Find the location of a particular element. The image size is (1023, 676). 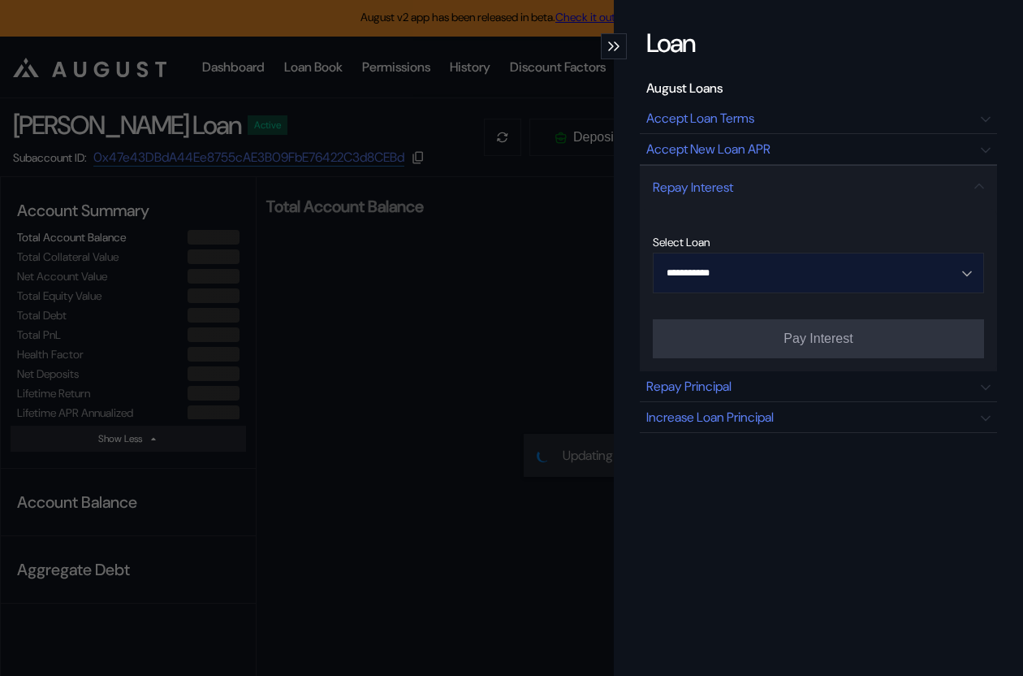

div: Loan is located at coordinates (671, 43).